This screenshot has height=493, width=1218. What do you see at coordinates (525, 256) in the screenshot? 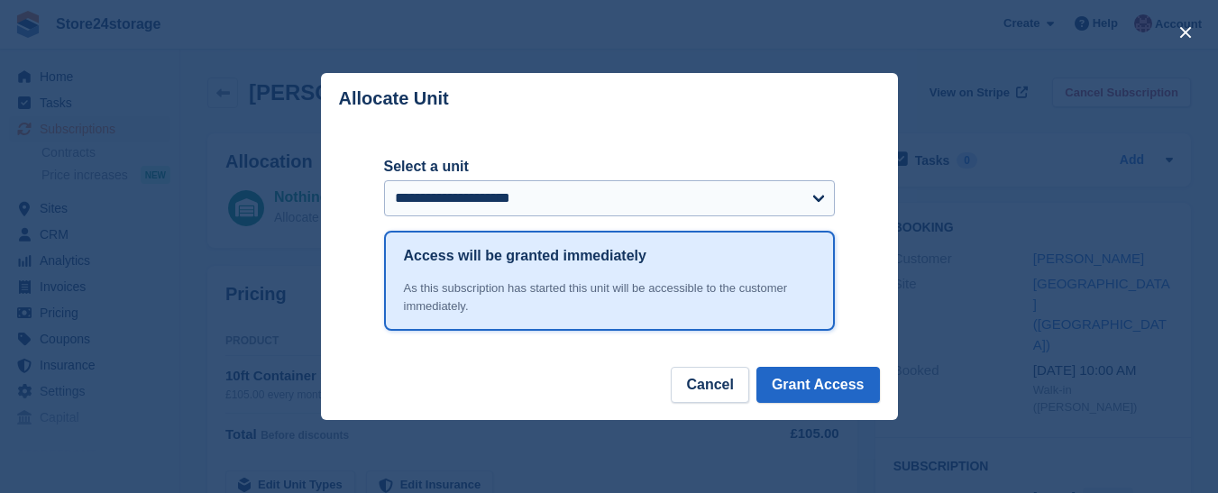
I see `h1: Access will be granted immediately` at bounding box center [525, 256].